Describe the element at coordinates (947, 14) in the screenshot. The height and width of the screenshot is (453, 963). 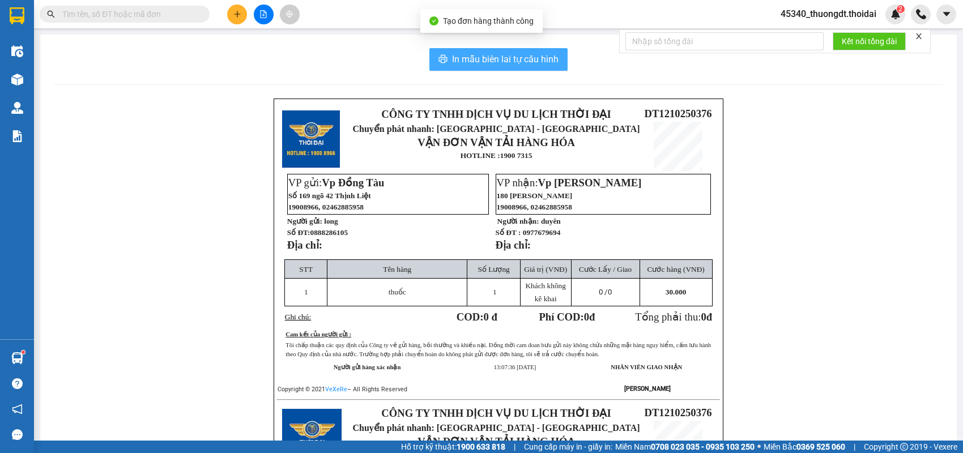
I see `span: caret-down` at that location.